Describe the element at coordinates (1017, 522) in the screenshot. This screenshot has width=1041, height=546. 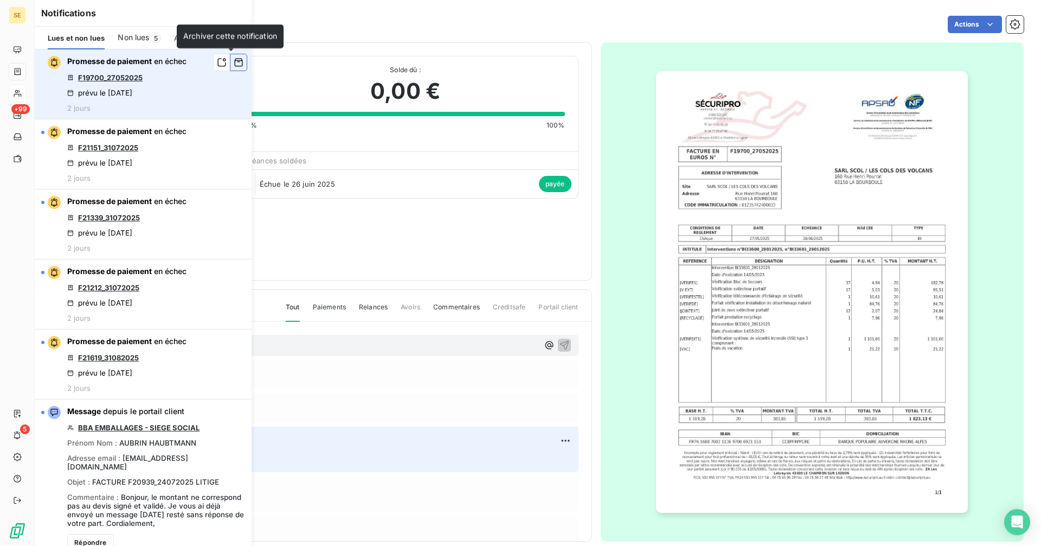
I see `div: Open Intercom Messenger` at that location.